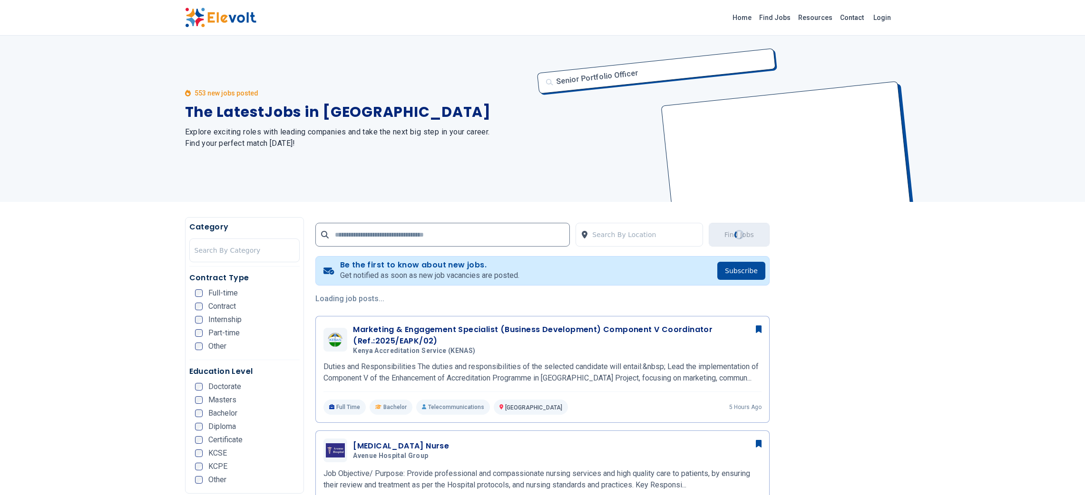 Image resolution: width=1085 pixels, height=495 pixels. What do you see at coordinates (218, 467) in the screenshot?
I see `span: KCPE` at bounding box center [218, 467].